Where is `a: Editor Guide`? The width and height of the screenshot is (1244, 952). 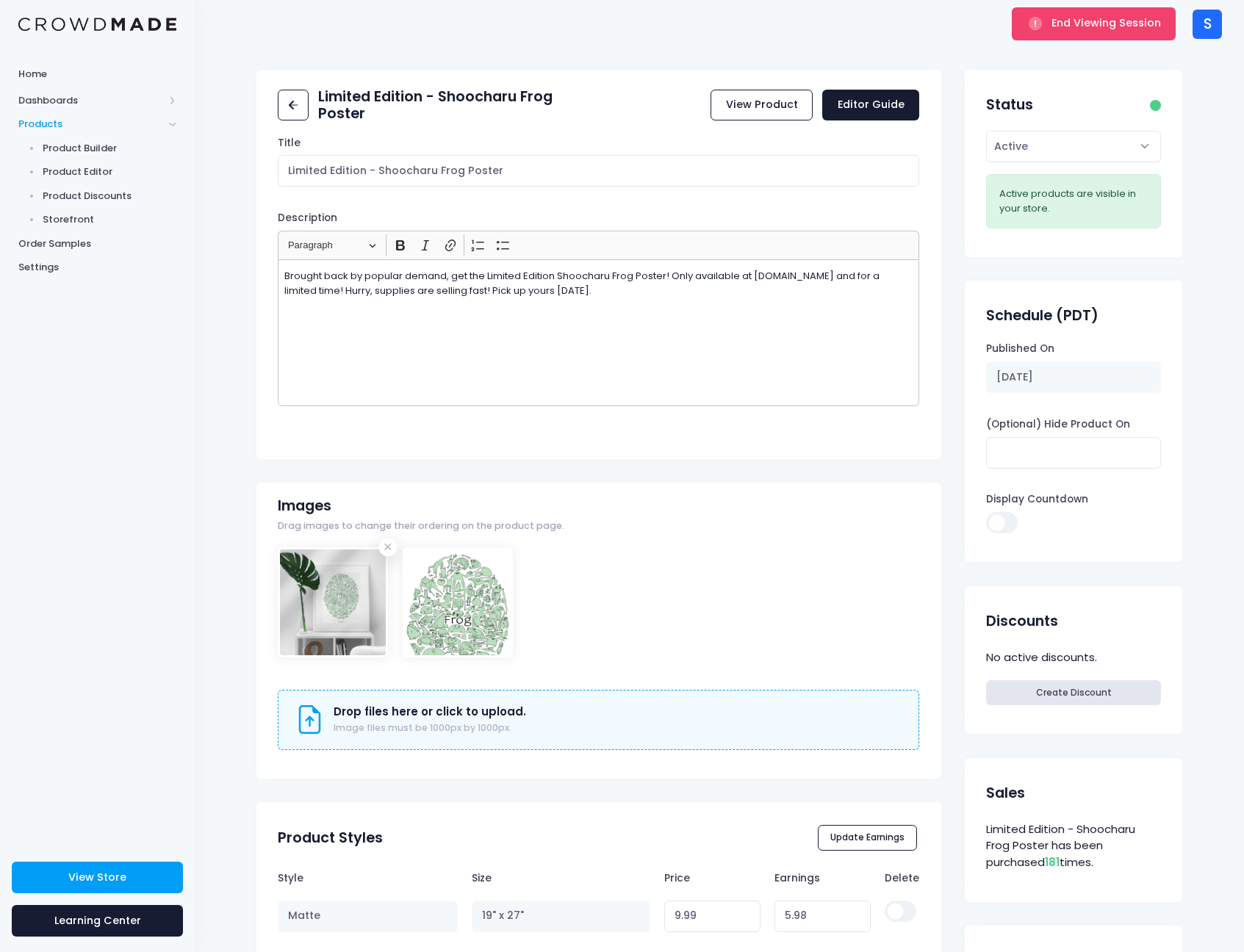 a: Editor Guide is located at coordinates (871, 105).